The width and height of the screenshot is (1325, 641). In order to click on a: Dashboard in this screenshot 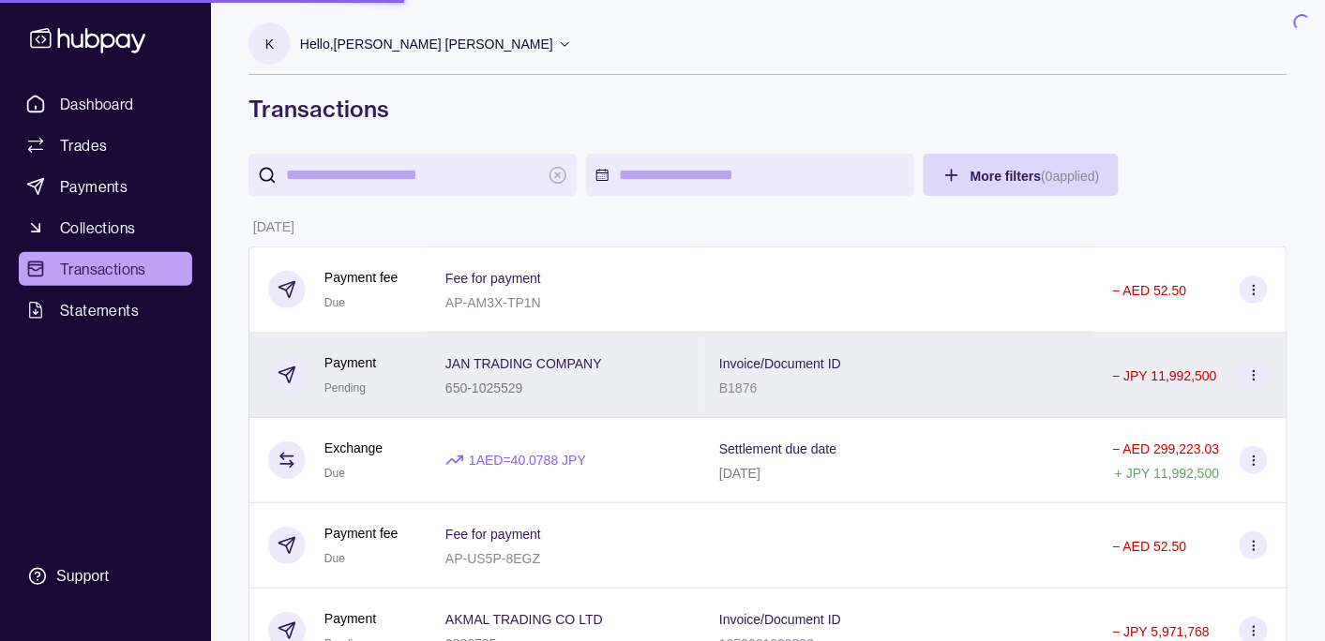, I will do `click(105, 104)`.